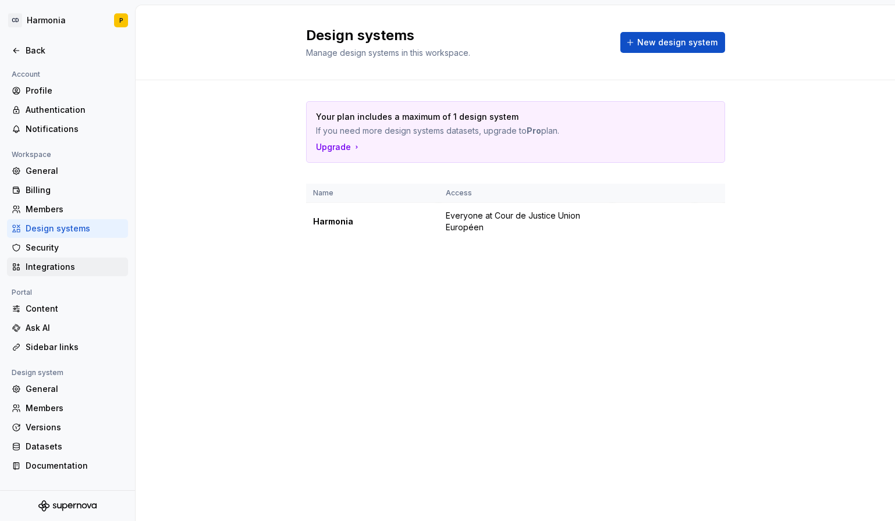  What do you see at coordinates (525, 222) in the screenshot?
I see `span: Everyone at Cour de Justice Union Européen` at bounding box center [525, 222].